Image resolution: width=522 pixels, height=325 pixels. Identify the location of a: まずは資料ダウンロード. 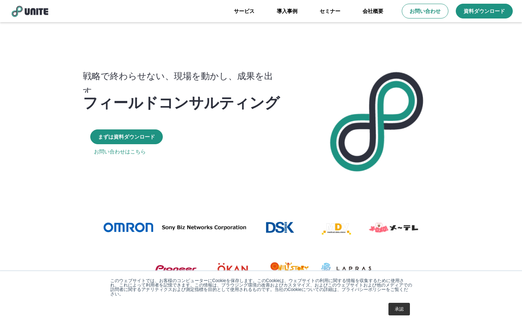
(126, 137).